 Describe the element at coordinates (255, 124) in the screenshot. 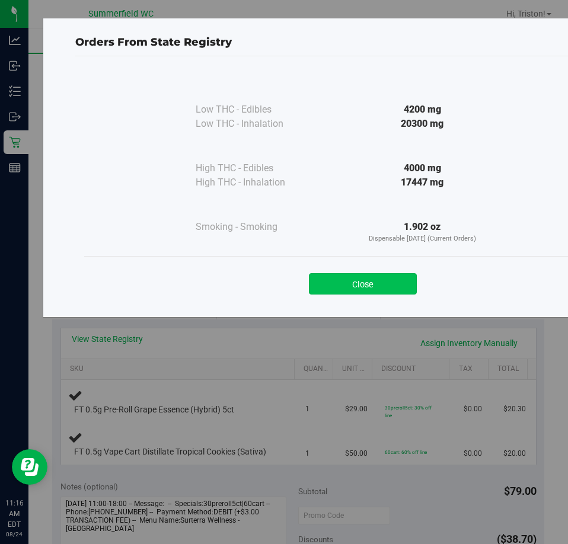

I see `div: Low THC - Inhalation` at that location.